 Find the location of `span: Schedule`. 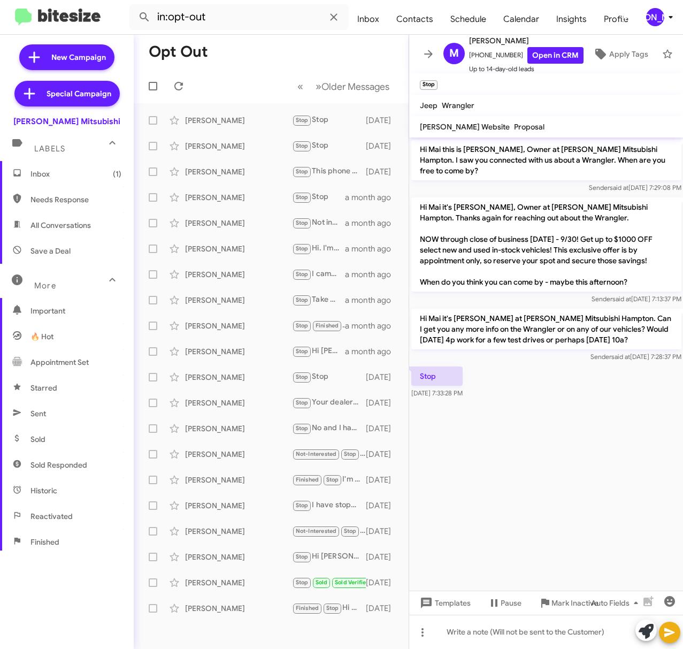

span: Schedule is located at coordinates (468, 19).